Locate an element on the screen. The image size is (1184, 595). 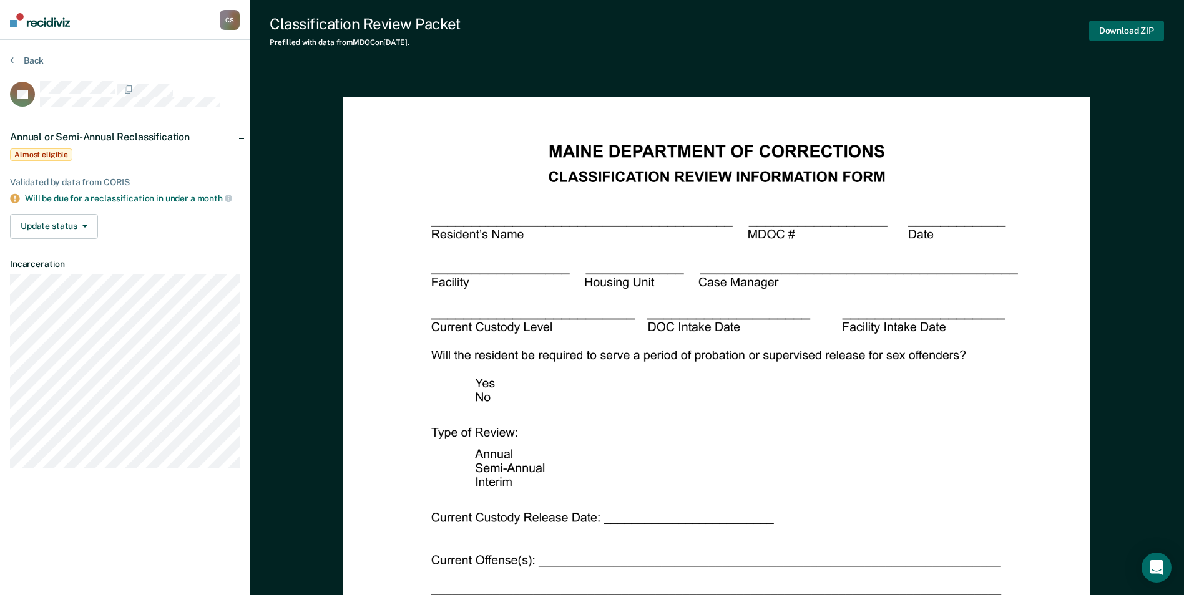
div: Classification Review Packet is located at coordinates (365, 24).